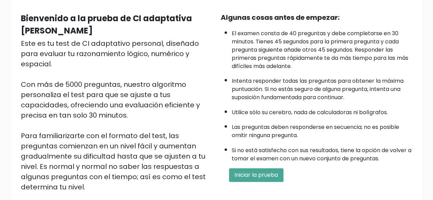 The width and height of the screenshot is (433, 200). Describe the element at coordinates (110, 54) in the screenshot. I see `font: Este es tu test de CI adaptativo personal, diseñado para evaluar tu razonamiento lógico, numérico...` at that location.